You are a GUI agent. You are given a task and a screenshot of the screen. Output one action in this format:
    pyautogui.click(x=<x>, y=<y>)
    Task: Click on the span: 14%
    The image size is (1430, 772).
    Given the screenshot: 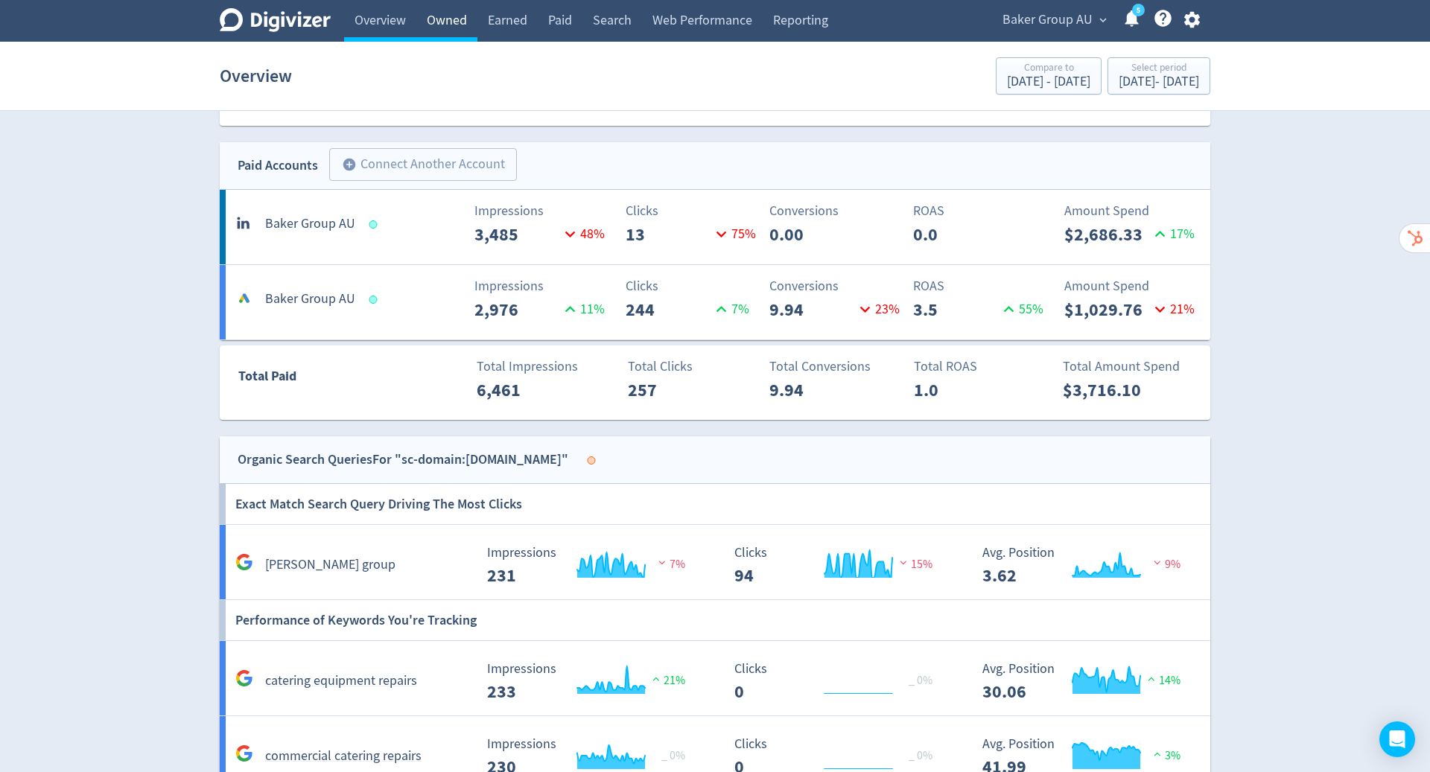 What is the action you would take?
    pyautogui.click(x=1162, y=681)
    